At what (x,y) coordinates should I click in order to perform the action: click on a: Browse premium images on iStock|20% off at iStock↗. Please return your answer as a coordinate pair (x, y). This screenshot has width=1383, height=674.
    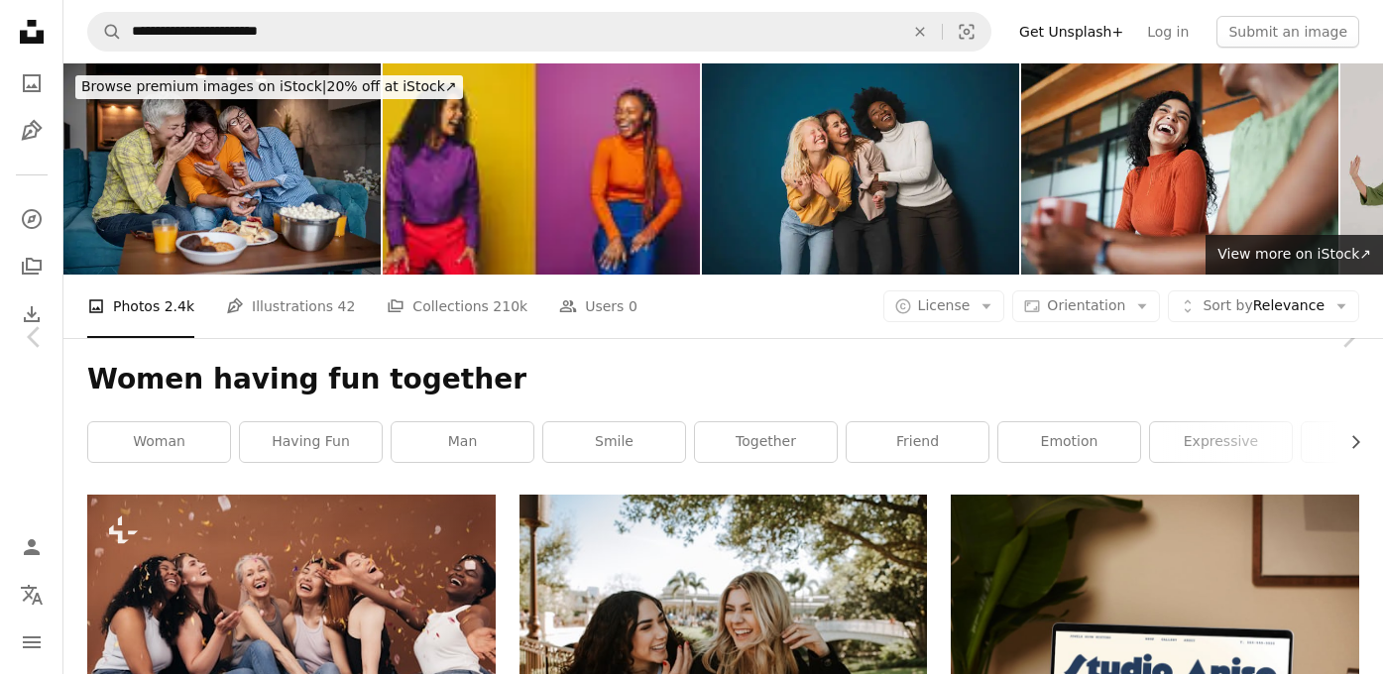
    Looking at the image, I should click on (269, 87).